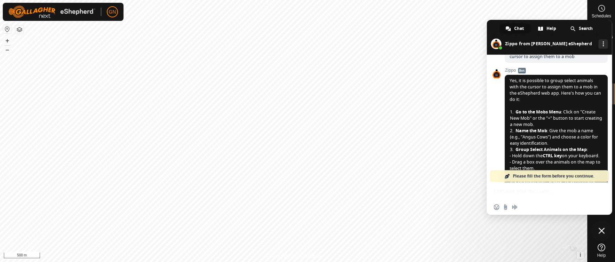  What do you see at coordinates (552, 156) in the screenshot?
I see `span: CTRL key` at bounding box center [552, 156].